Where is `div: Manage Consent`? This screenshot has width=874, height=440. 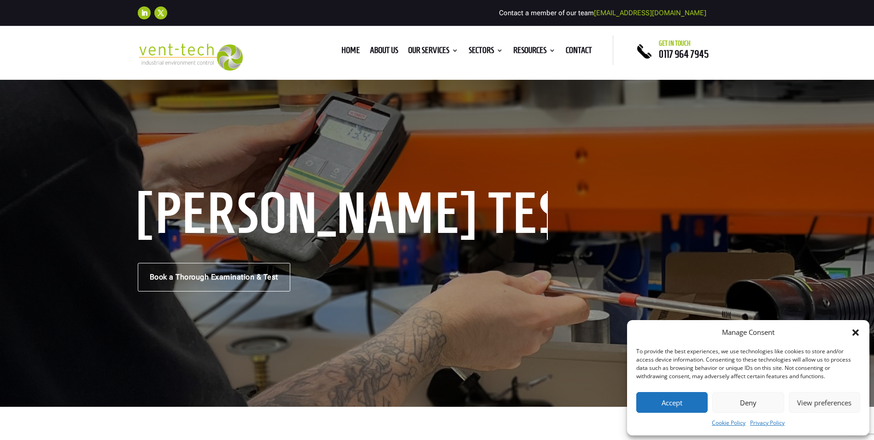
div: Manage Consent is located at coordinates (748, 332).